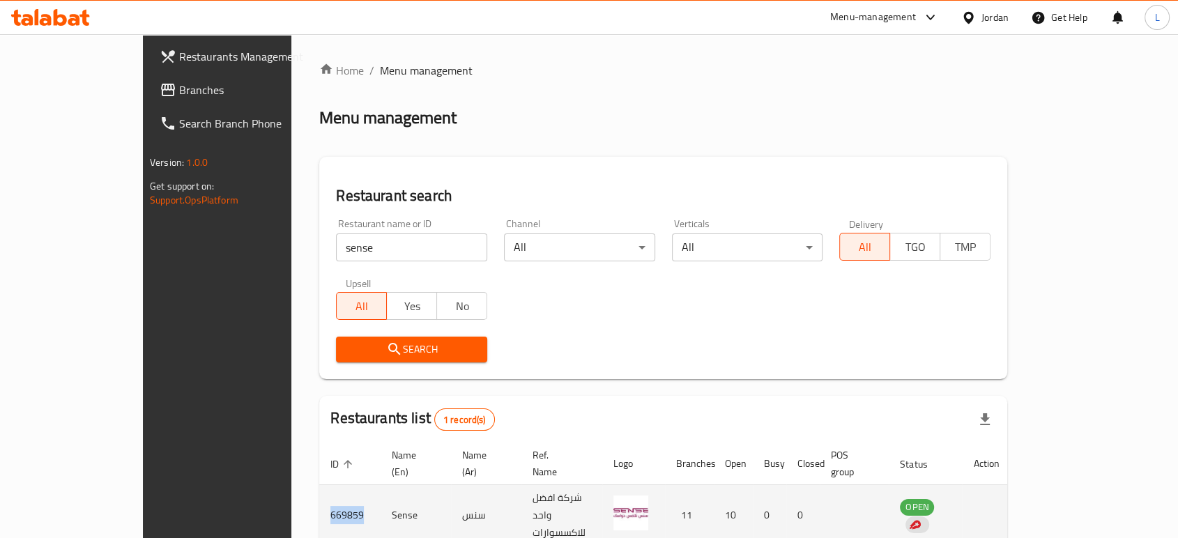 The height and width of the screenshot is (538, 1178). I want to click on button: TMP, so click(965, 247).